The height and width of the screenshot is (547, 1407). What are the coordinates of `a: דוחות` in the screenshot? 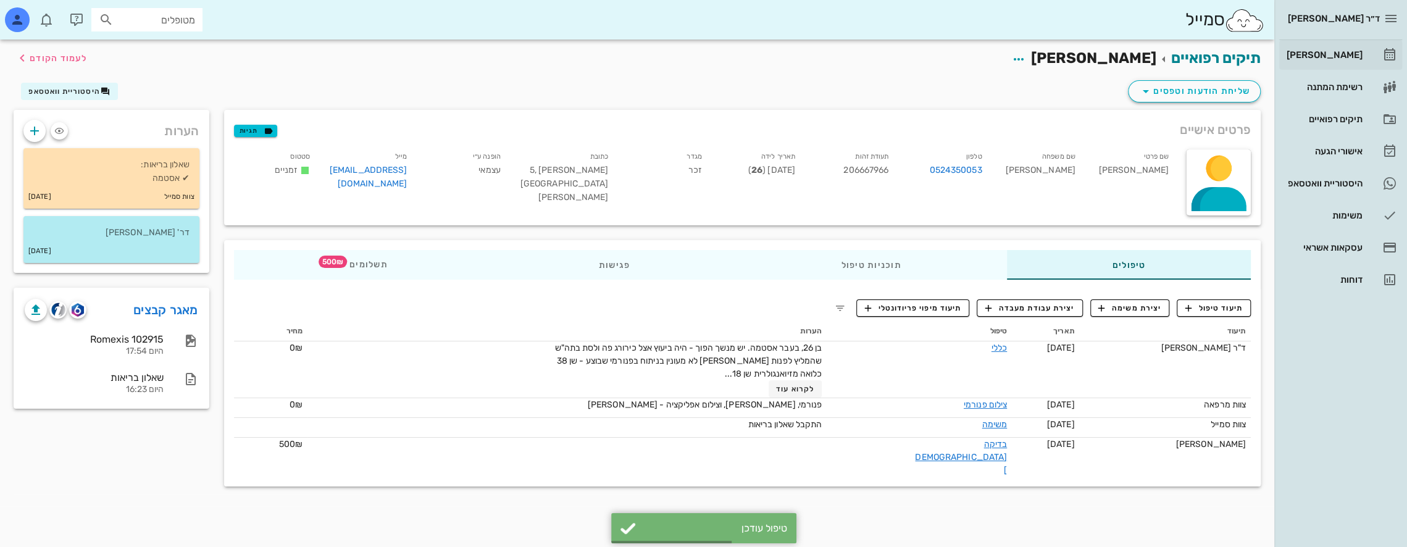 It's located at (1340, 280).